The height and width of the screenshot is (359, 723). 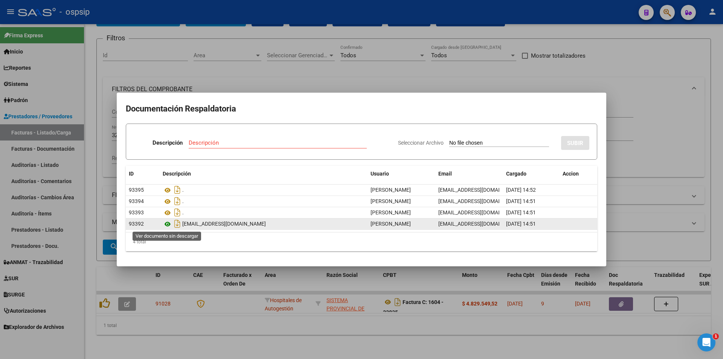 I want to click on datatable-header-cell: Cargado, so click(x=531, y=174).